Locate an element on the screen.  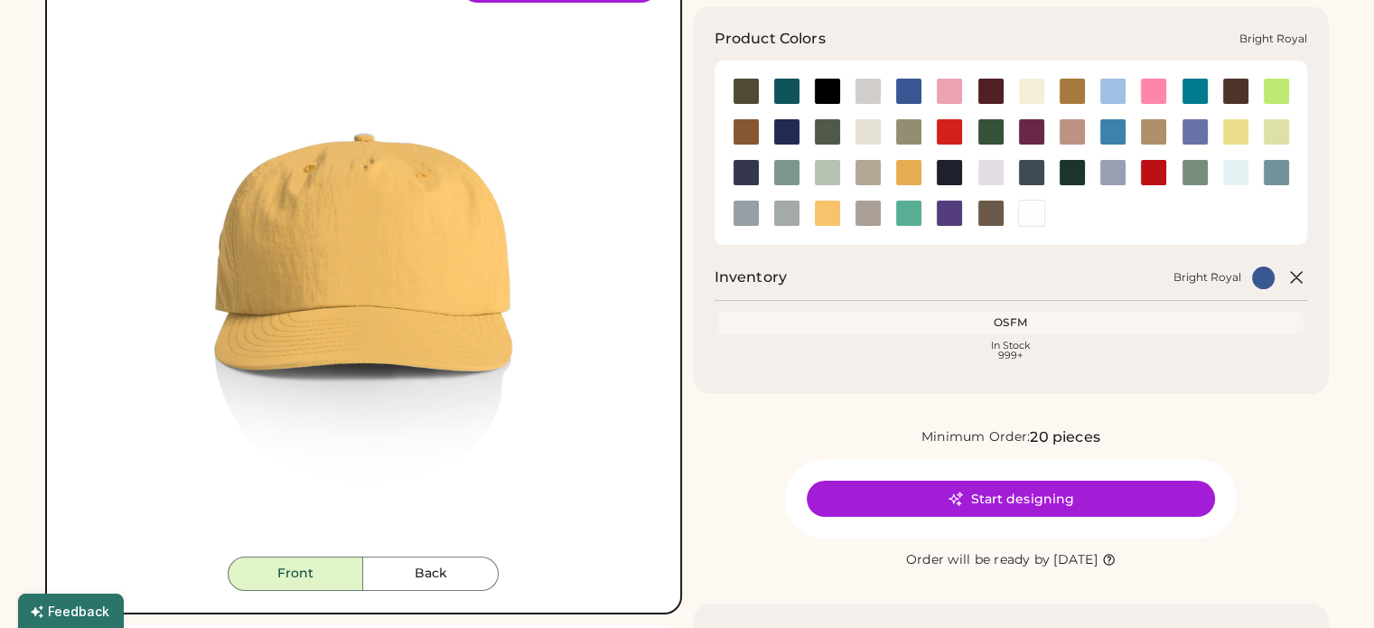
div: 20 pieces is located at coordinates (1064, 437).